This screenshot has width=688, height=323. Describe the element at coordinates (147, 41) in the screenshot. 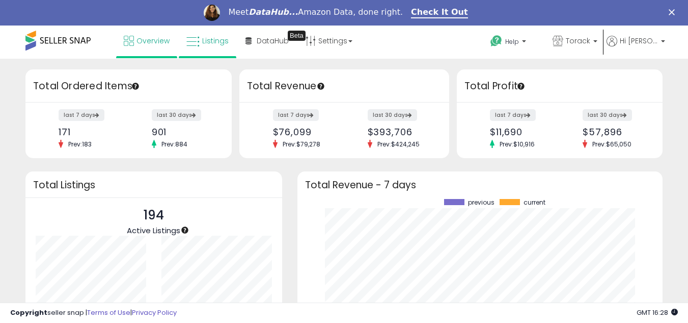

I see `a: Overview` at that location.